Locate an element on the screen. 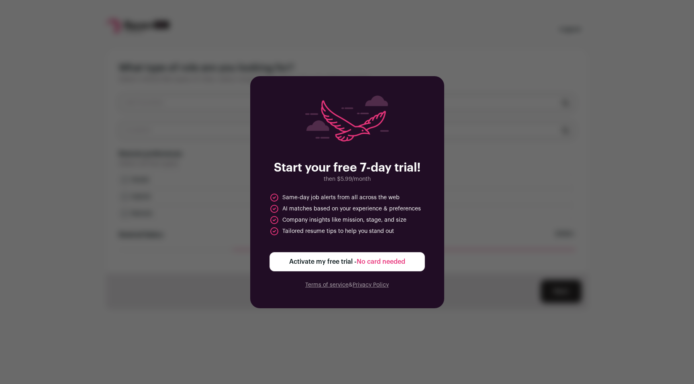 Image resolution: width=694 pixels, height=384 pixels. li: Company insights like mission, stage, and size is located at coordinates (338, 220).